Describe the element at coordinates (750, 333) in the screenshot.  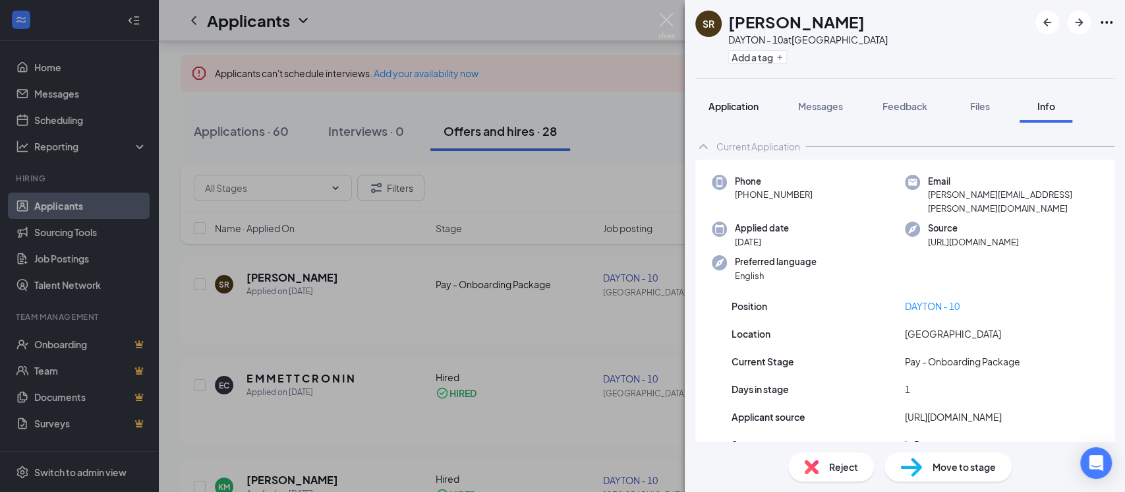
I see `span: Location` at that location.